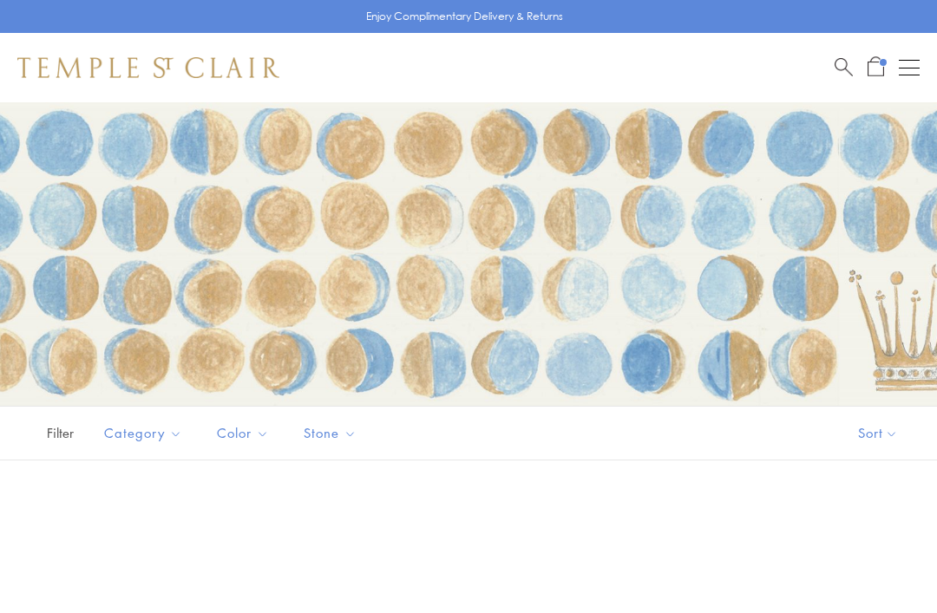  Describe the element at coordinates (145, 433) in the screenshot. I see `span: Category` at that location.